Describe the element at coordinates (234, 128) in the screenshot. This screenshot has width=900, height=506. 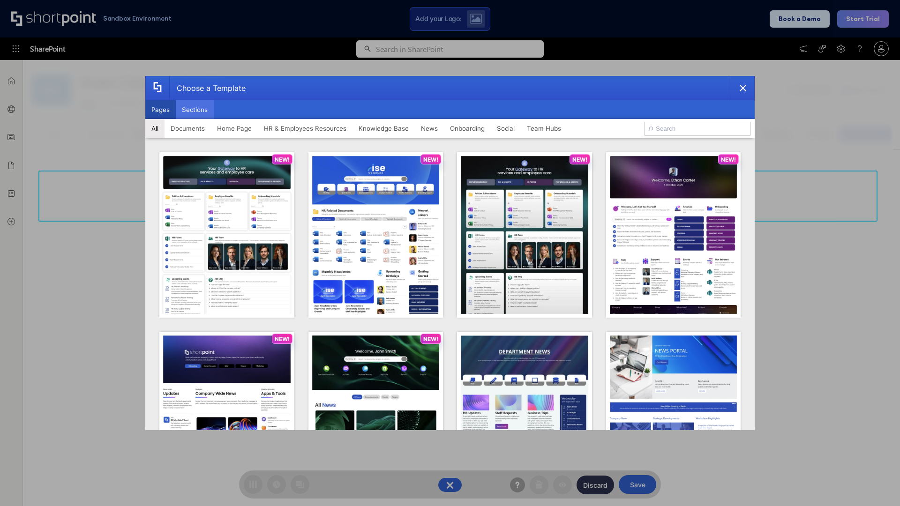
I see `button: Home Page` at that location.